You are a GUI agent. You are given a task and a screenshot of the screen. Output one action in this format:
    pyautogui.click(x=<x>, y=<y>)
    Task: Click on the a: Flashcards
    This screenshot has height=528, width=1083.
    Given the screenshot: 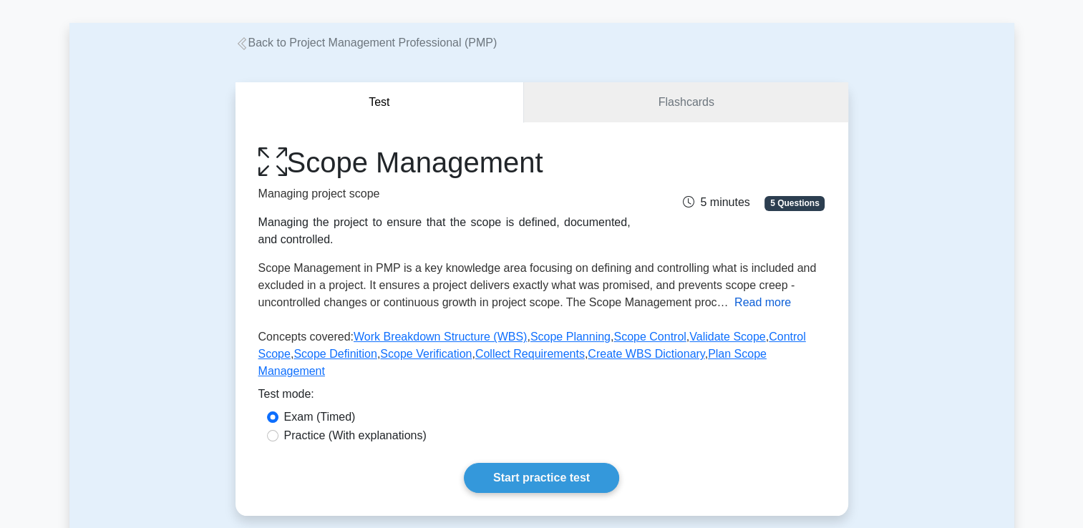 What is the action you would take?
    pyautogui.click(x=686, y=102)
    